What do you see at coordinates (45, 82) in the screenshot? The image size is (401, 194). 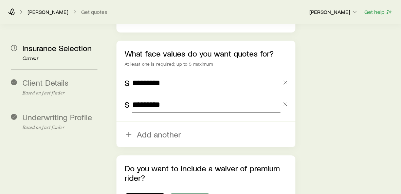 I see `span: Client Details` at bounding box center [45, 82].